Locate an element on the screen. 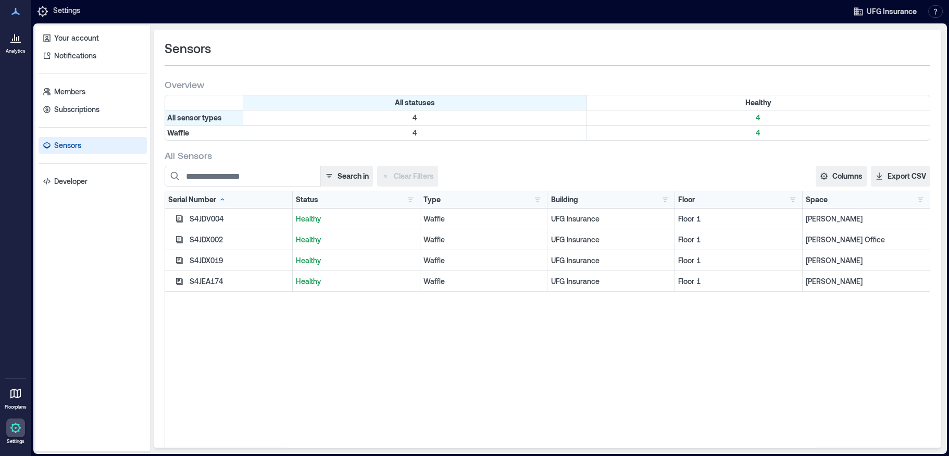 The width and height of the screenshot is (949, 456). a: Floorplans is located at coordinates (16, 397).